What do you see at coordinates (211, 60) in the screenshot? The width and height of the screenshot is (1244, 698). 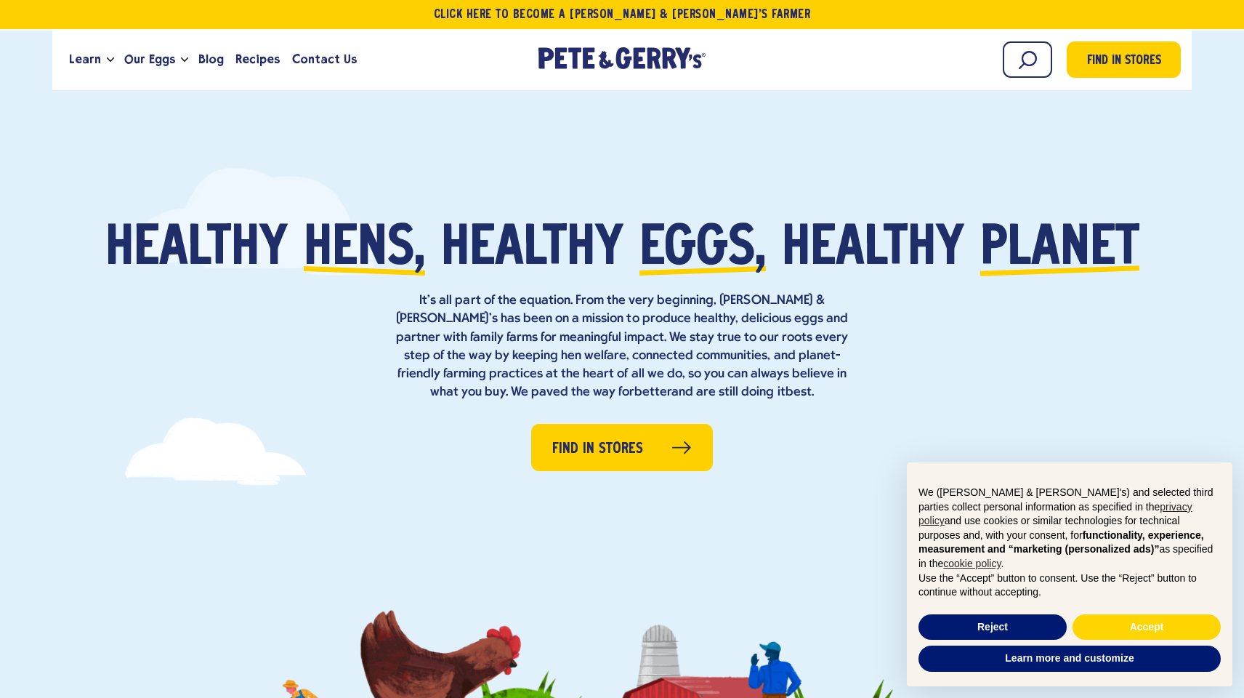 I see `a: Blog` at bounding box center [211, 60].